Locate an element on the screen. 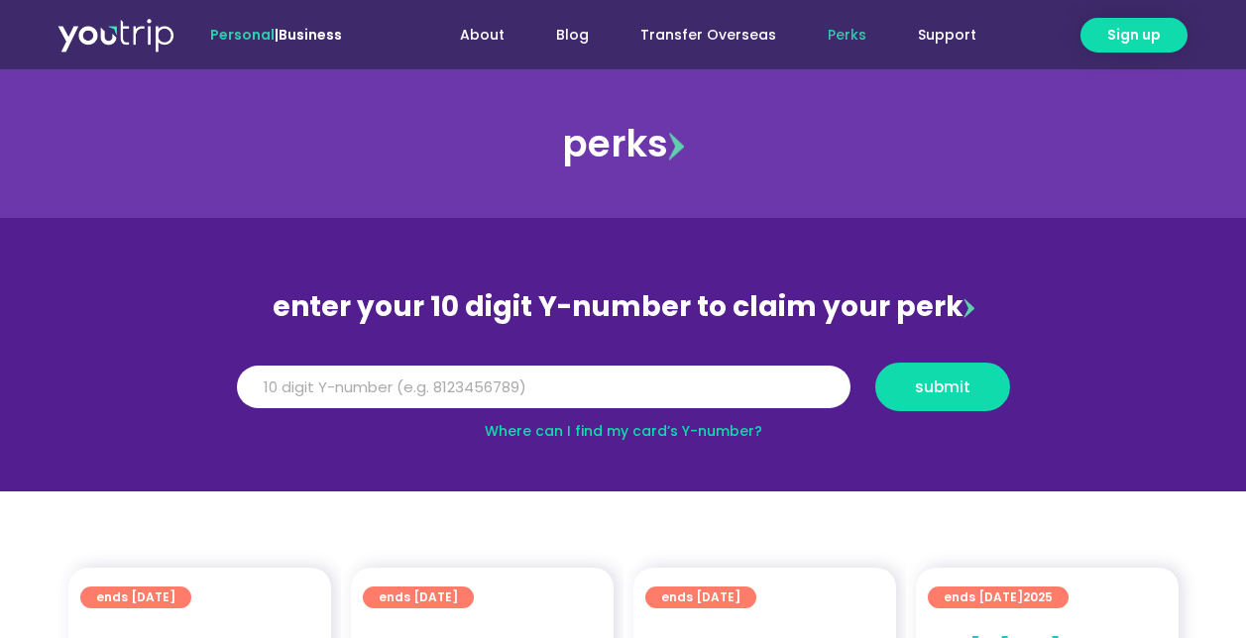 The width and height of the screenshot is (1246, 638). a: Business is located at coordinates (310, 35).